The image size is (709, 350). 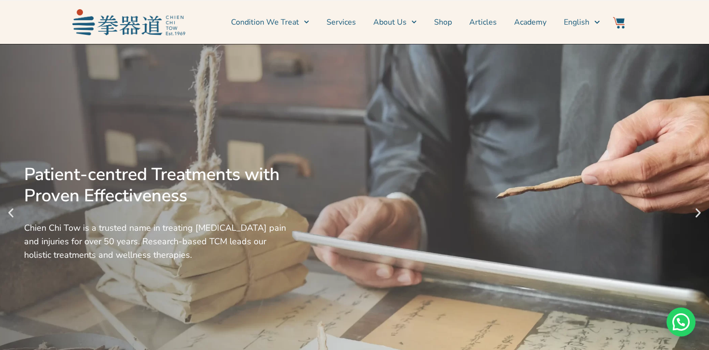 What do you see at coordinates (160, 185) in the screenshot?
I see `div: Patient-centred Treatments with Proven Effectiveness` at bounding box center [160, 185].